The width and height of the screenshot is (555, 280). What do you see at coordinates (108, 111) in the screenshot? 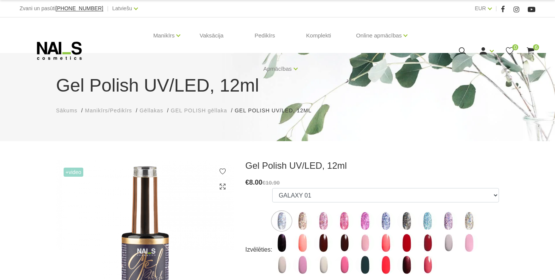
I see `span: Manikīrs/Pedikīrs` at bounding box center [108, 111].